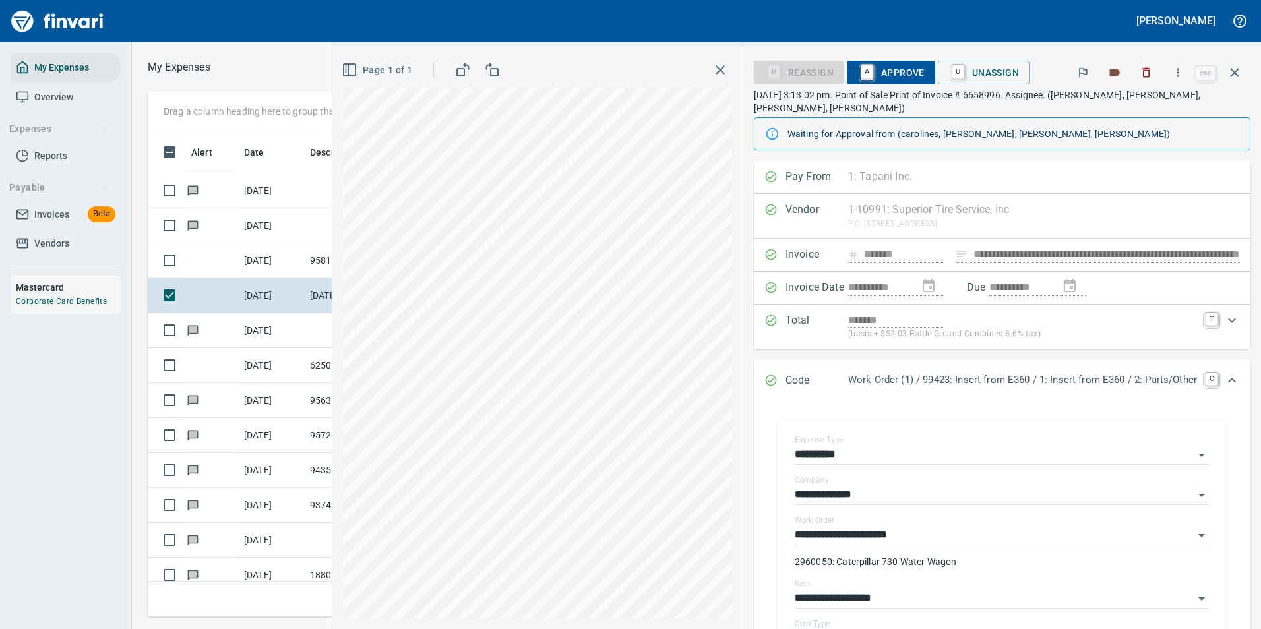 The image size is (1261, 629). Describe the element at coordinates (364, 575) in the screenshot. I see `td: 18803.634015` at that location.